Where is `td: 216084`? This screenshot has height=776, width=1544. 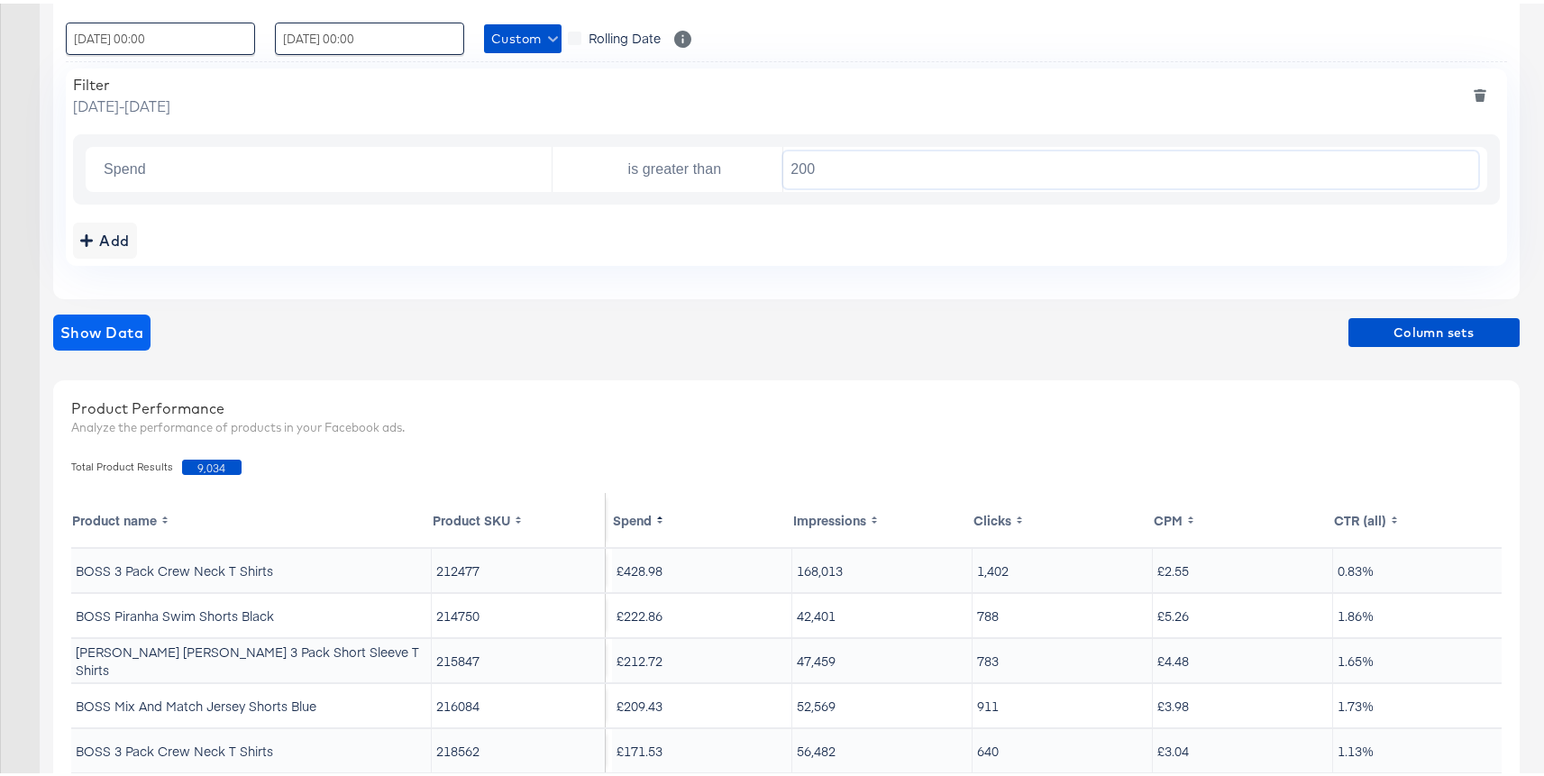
td: 216084 is located at coordinates (518, 702).